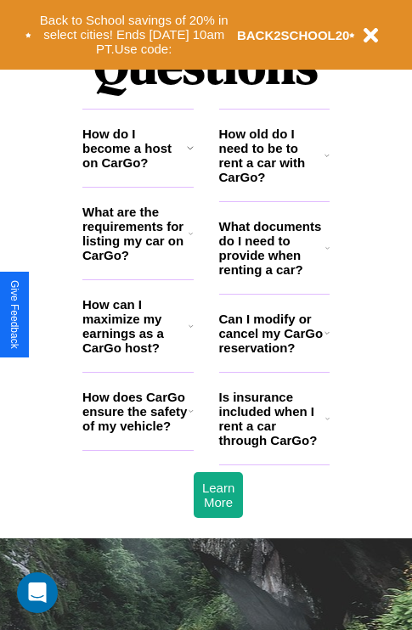 This screenshot has height=630, width=412. What do you see at coordinates (135, 411) in the screenshot?
I see `h3: How does CarGo ensure the safety of my vehicle?` at bounding box center [135, 411].